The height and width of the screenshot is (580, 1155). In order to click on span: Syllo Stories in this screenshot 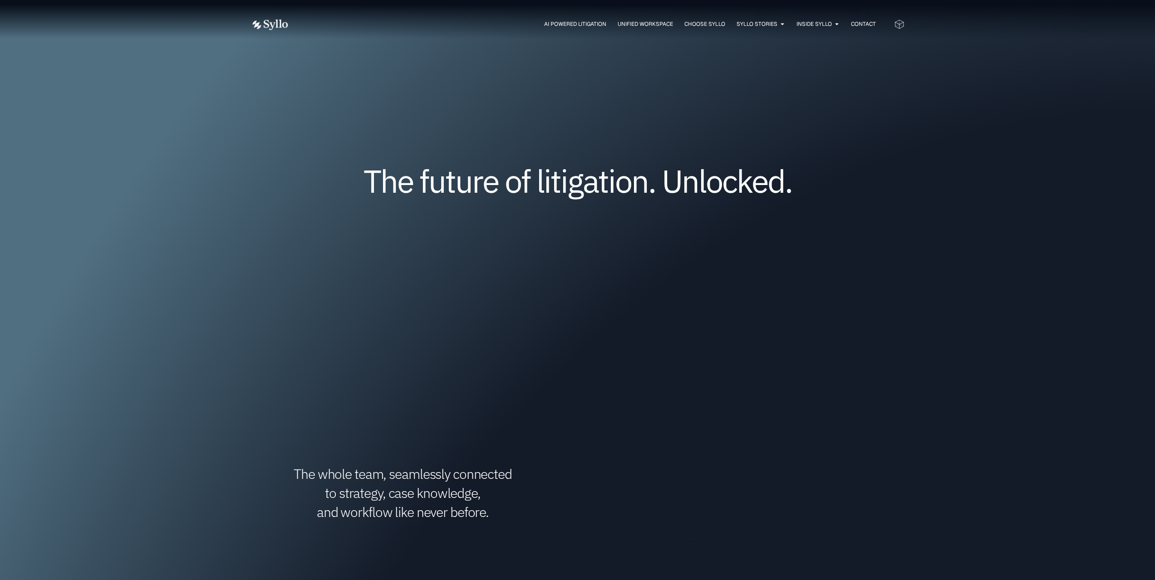, I will do `click(757, 24)`.